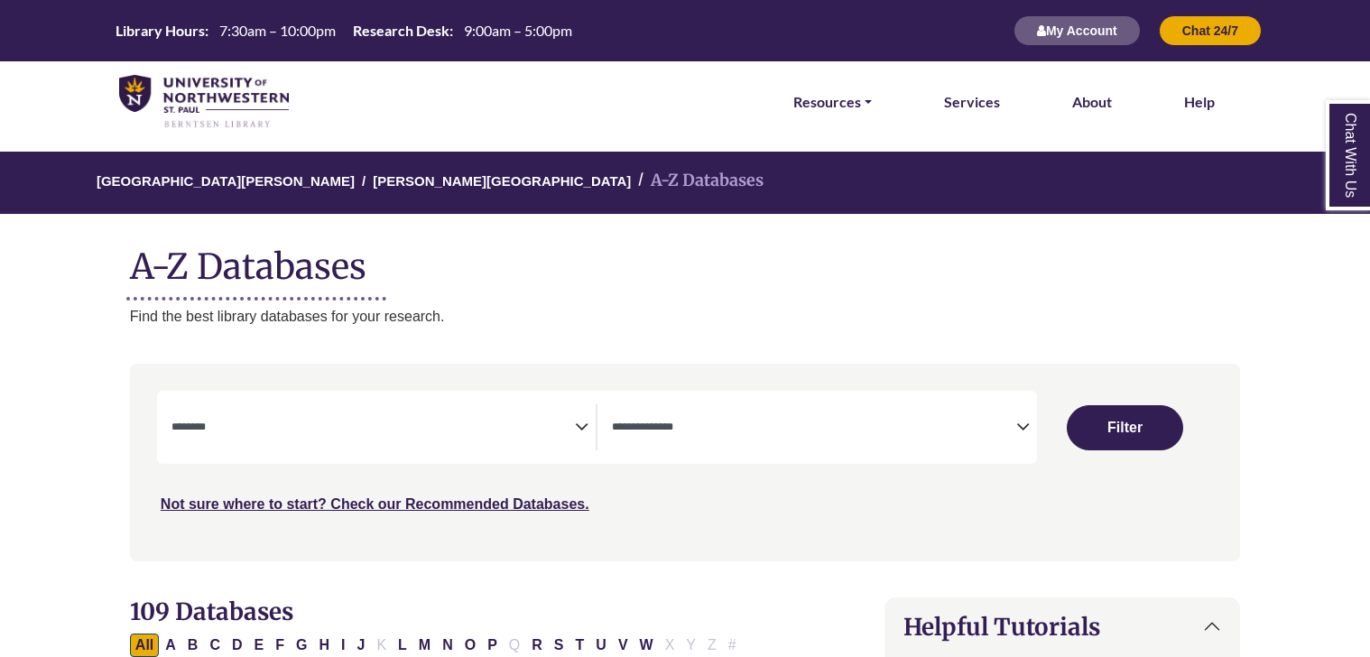 The image size is (1370, 657). I want to click on th: Library Hours:, so click(159, 30).